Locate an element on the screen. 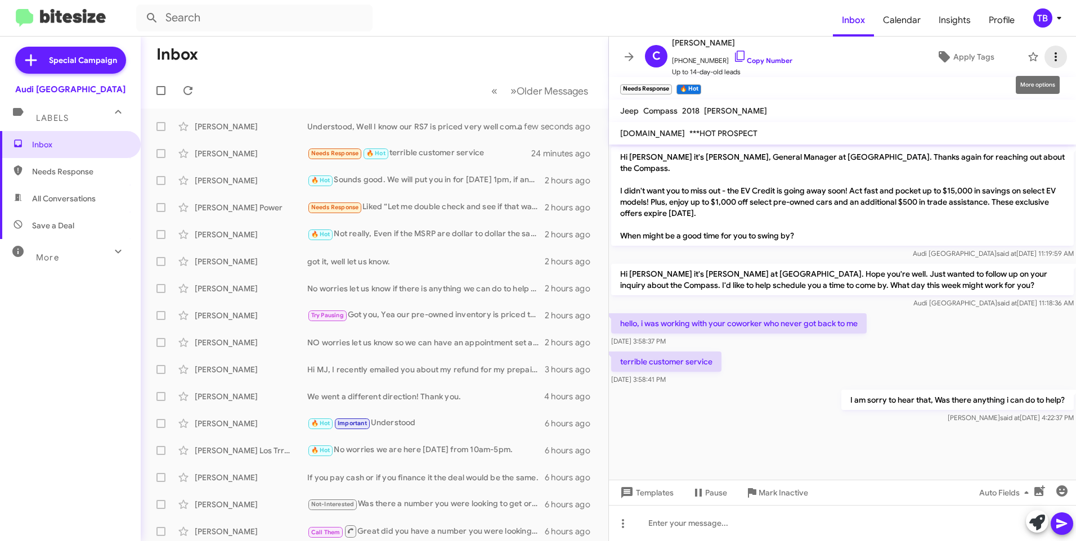  button: Apply Tags is located at coordinates (964, 57).